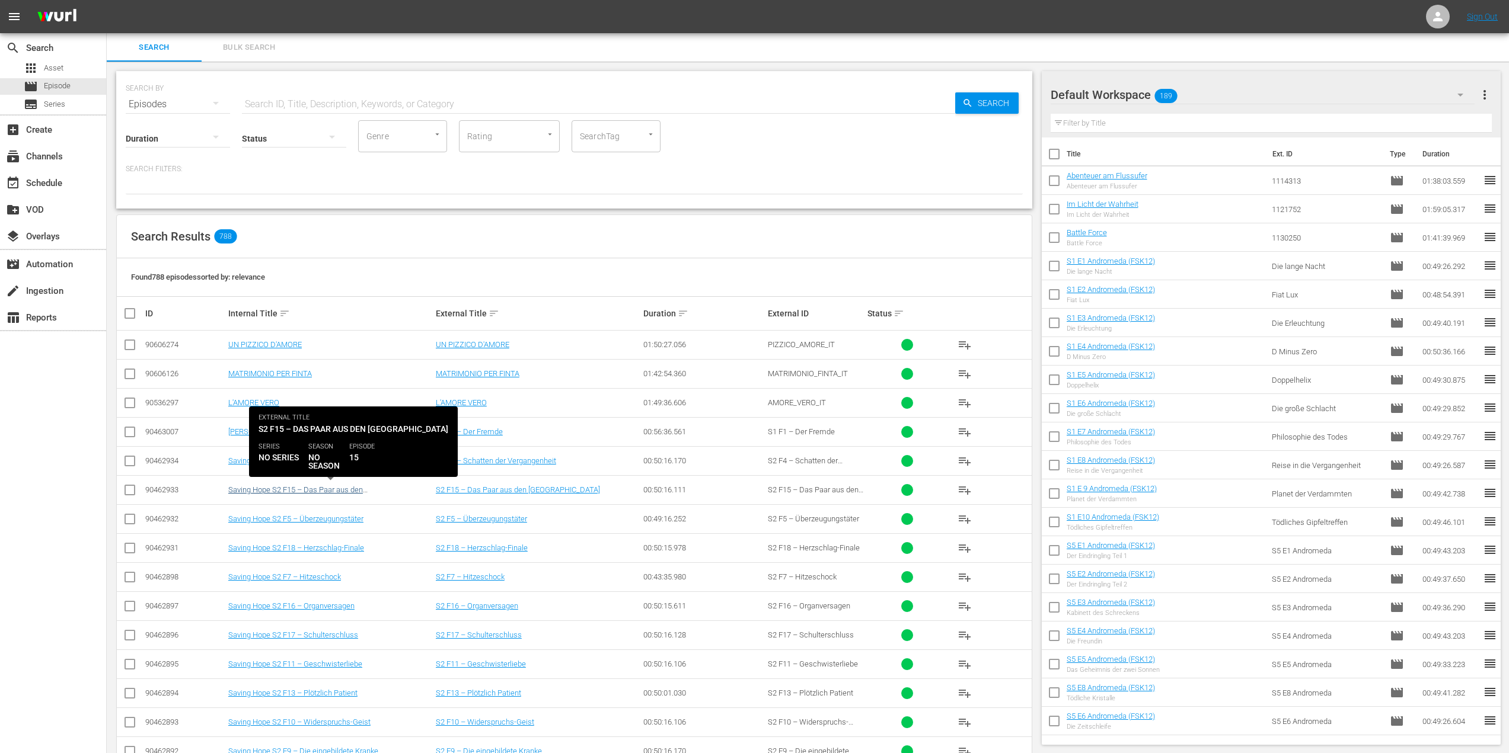  I want to click on div: 01:49:36.606, so click(704, 402).